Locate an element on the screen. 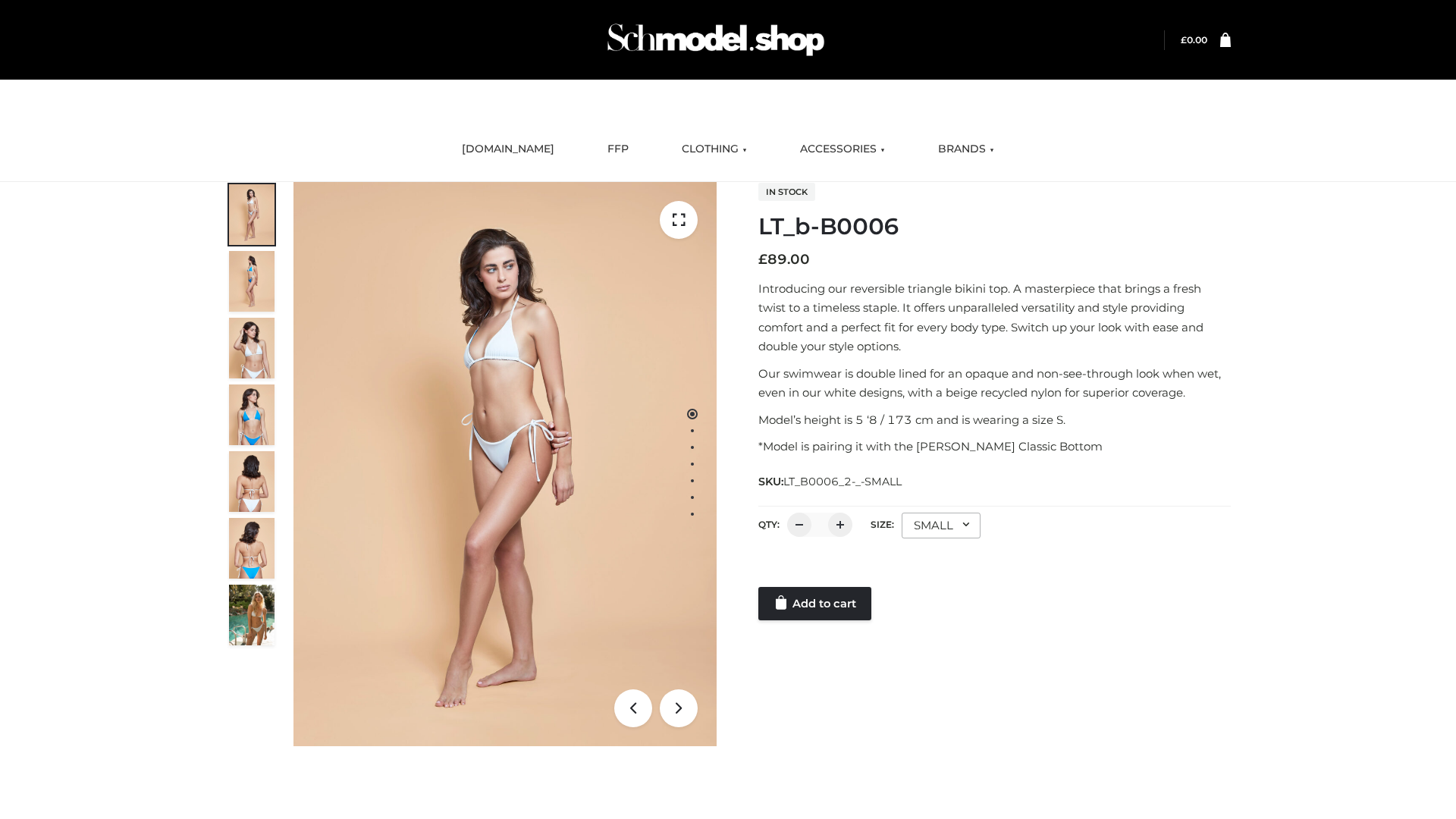  span: In stock is located at coordinates (787, 192).